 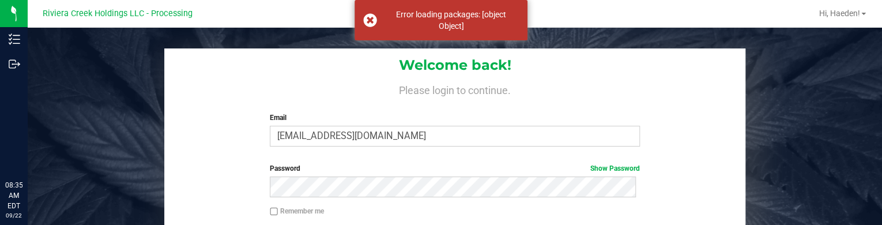 I want to click on span: Hi, Haeden!, so click(x=839, y=13).